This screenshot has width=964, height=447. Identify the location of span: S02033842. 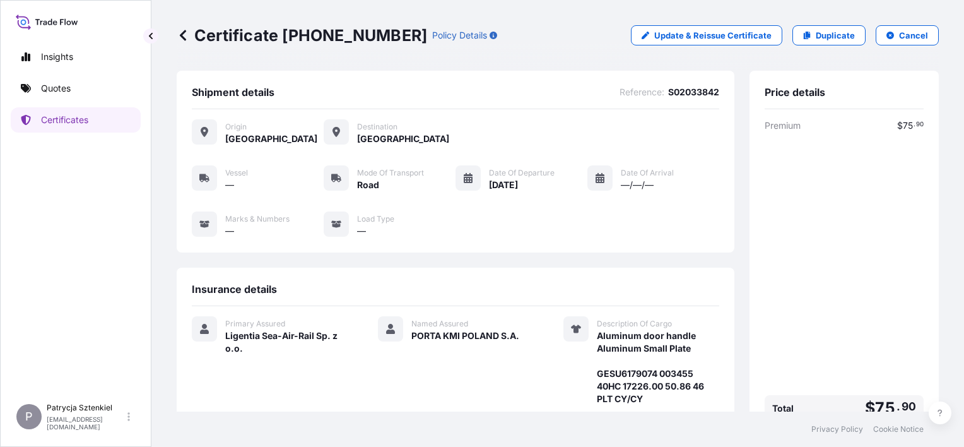
(693, 92).